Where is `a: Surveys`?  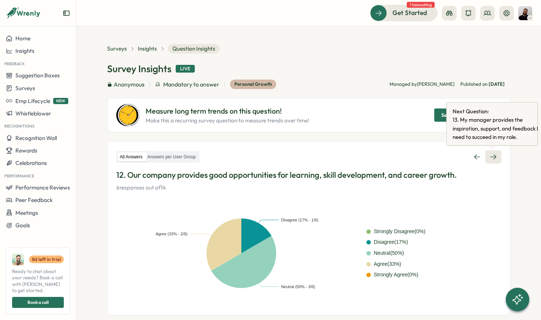 a: Surveys is located at coordinates (117, 49).